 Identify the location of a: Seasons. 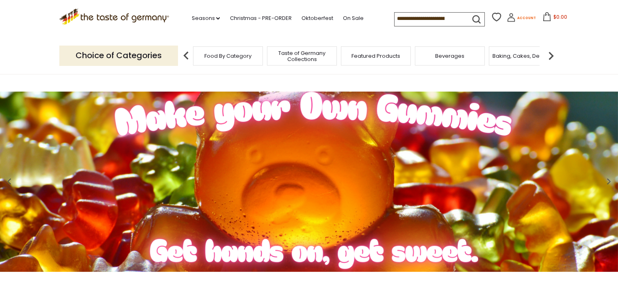
(206, 18).